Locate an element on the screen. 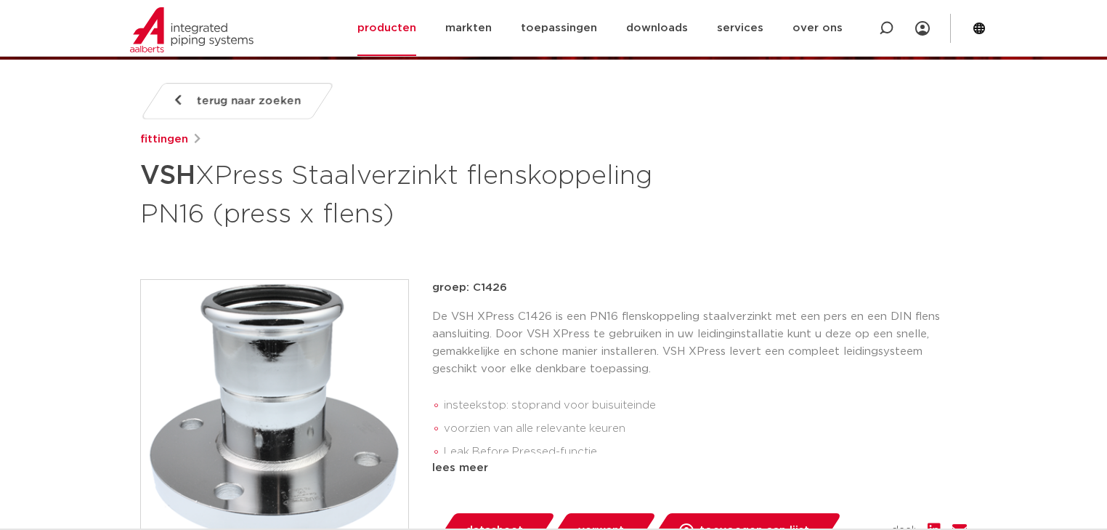 Image resolution: width=1107 pixels, height=530 pixels. span: terug naar zoeken is located at coordinates (248, 101).